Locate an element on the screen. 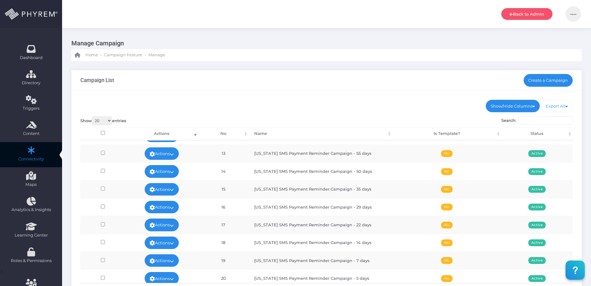 Image resolution: width=591 pixels, height=286 pixels. span: Campaign Feature is located at coordinates (123, 55).